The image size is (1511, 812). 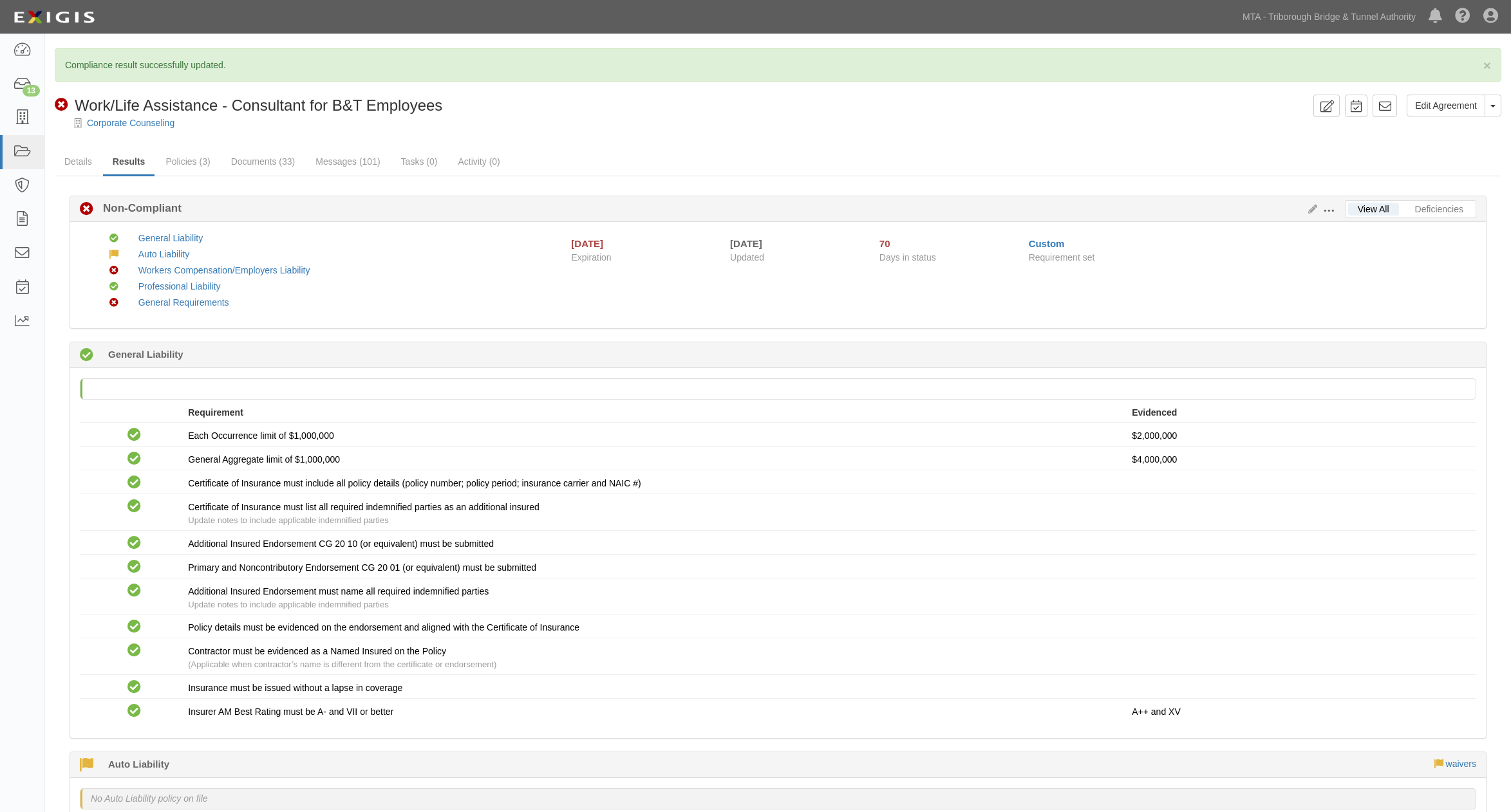 What do you see at coordinates (1299, 712) in the screenshot?
I see `p: A++ and XV` at bounding box center [1299, 712].